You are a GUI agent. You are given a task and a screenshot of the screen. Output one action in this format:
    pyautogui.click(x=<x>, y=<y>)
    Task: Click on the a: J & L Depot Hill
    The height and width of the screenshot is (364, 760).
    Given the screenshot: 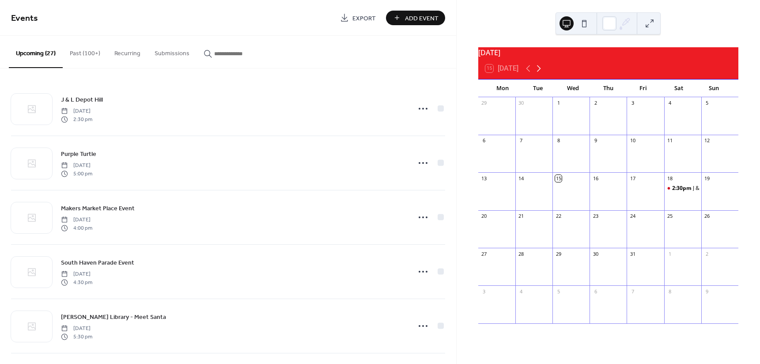 What is the action you would take?
    pyautogui.click(x=82, y=99)
    